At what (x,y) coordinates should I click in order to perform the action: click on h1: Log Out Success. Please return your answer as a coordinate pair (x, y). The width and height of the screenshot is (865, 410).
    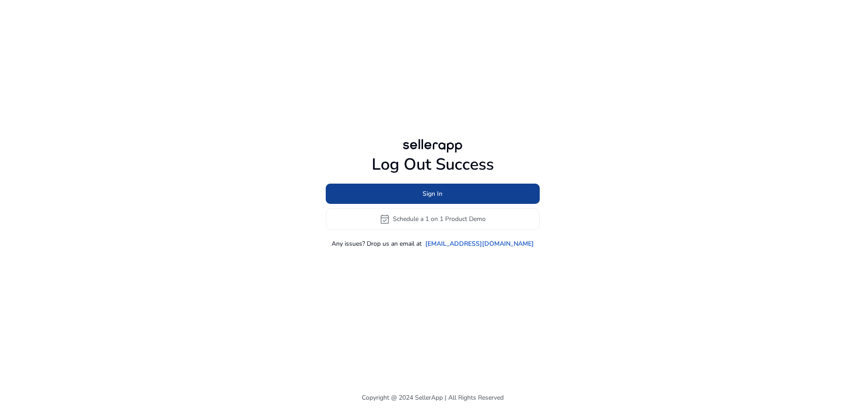
    Looking at the image, I should click on (432, 164).